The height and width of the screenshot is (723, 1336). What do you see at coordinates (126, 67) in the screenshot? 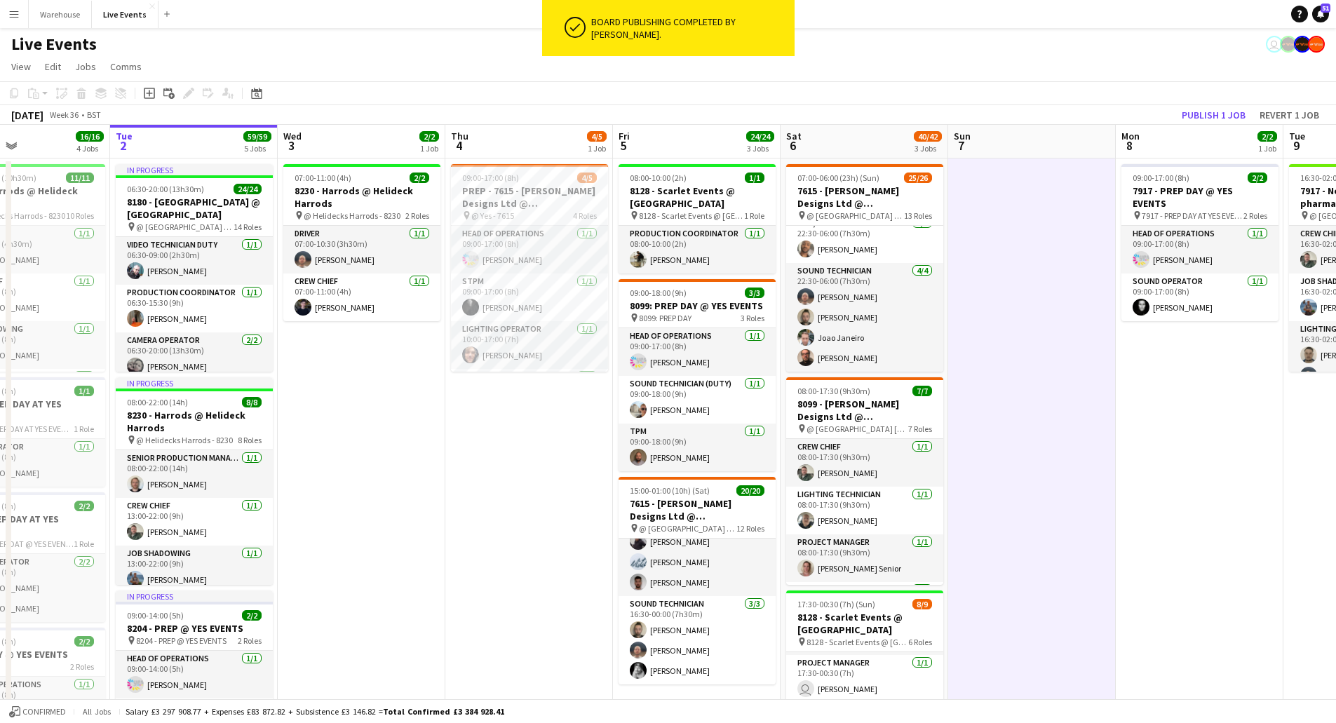
I see `a: Comms` at bounding box center [126, 67].